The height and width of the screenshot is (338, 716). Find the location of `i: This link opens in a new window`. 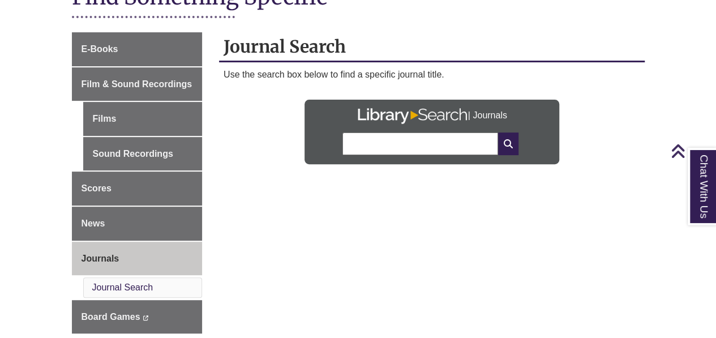

i: This link opens in a new window is located at coordinates (145, 318).